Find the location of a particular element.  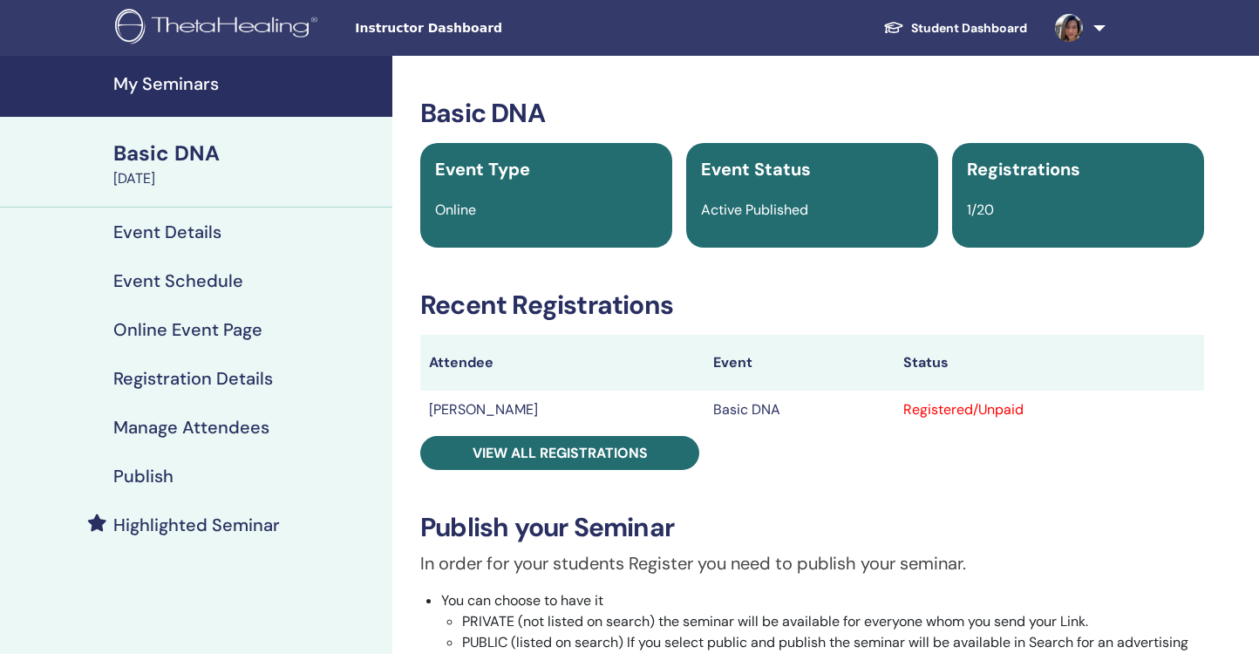

span: Event Status is located at coordinates (756, 169).